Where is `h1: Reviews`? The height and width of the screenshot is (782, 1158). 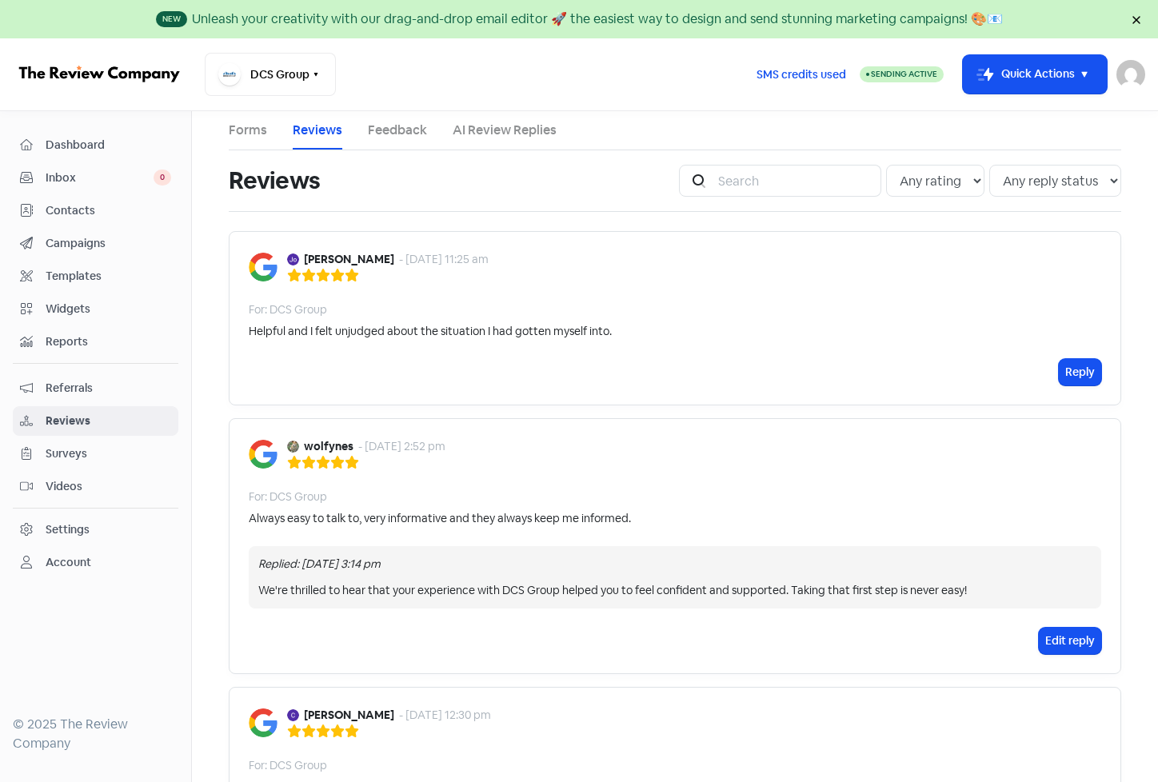 h1: Reviews is located at coordinates (274, 181).